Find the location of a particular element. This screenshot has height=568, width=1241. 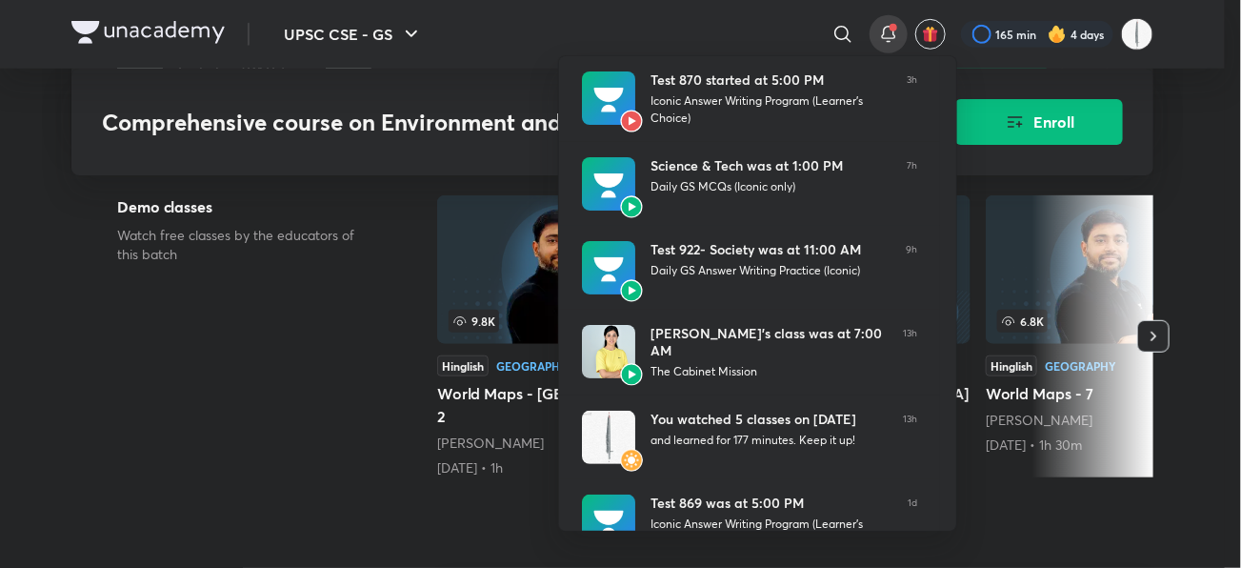

div: Daily GS MCQs (Iconic only) is located at coordinates (771, 187).